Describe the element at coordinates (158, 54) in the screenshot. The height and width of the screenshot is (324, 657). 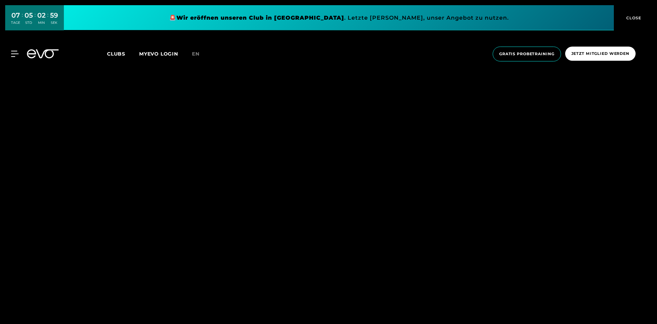
I see `a: MYEVO LOGIN` at that location.